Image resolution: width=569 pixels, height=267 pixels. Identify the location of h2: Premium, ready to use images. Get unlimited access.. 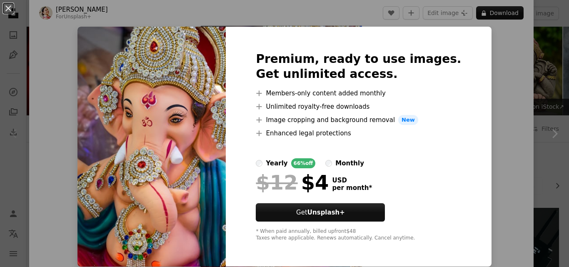
(358, 67).